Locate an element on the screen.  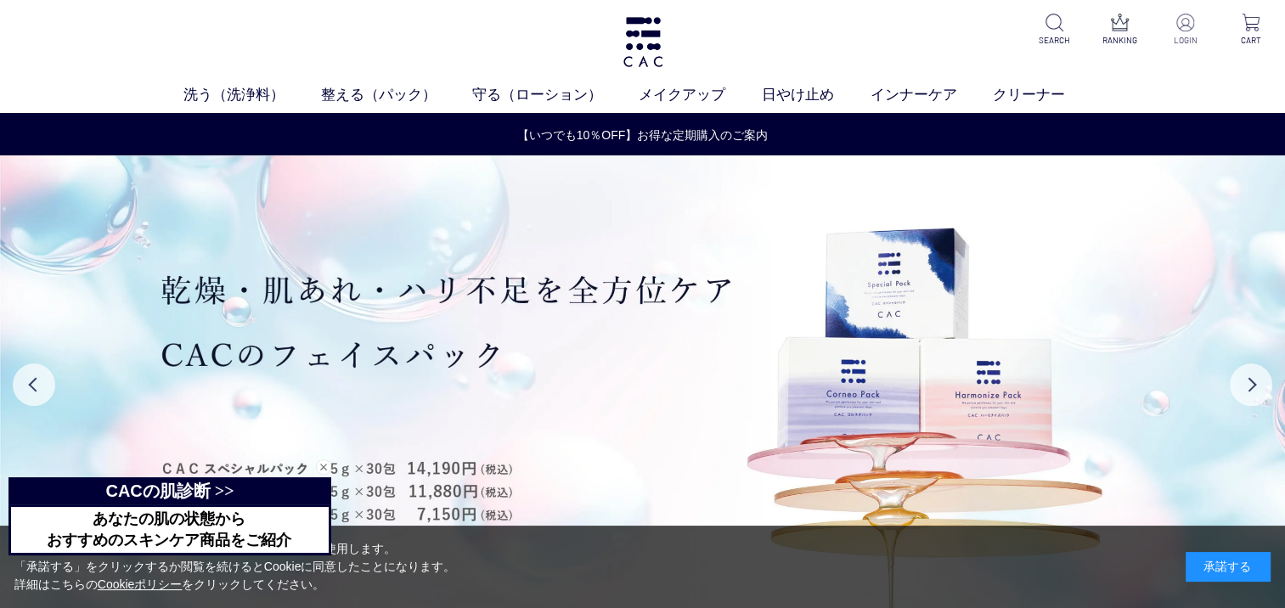
p: CART is located at coordinates (1250, 40).